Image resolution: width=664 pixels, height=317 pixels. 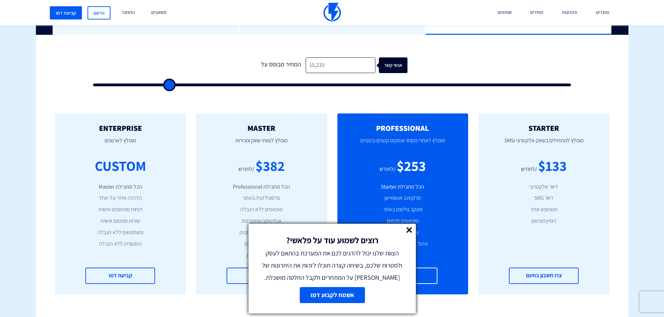 I want to click on li: משתמשים ללא הגבלה, so click(x=120, y=233).